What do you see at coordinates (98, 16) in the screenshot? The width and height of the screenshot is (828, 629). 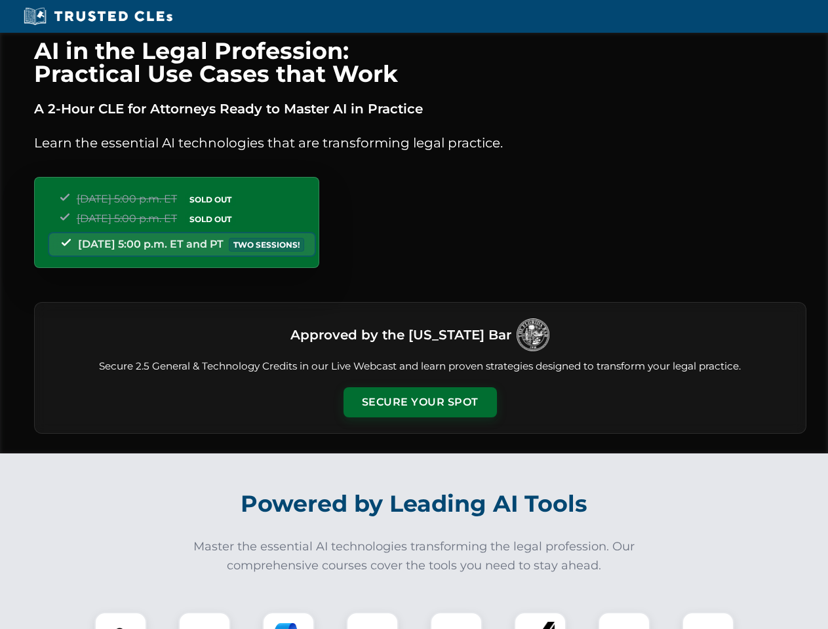 I see `img: Trusted CLEs` at bounding box center [98, 16].